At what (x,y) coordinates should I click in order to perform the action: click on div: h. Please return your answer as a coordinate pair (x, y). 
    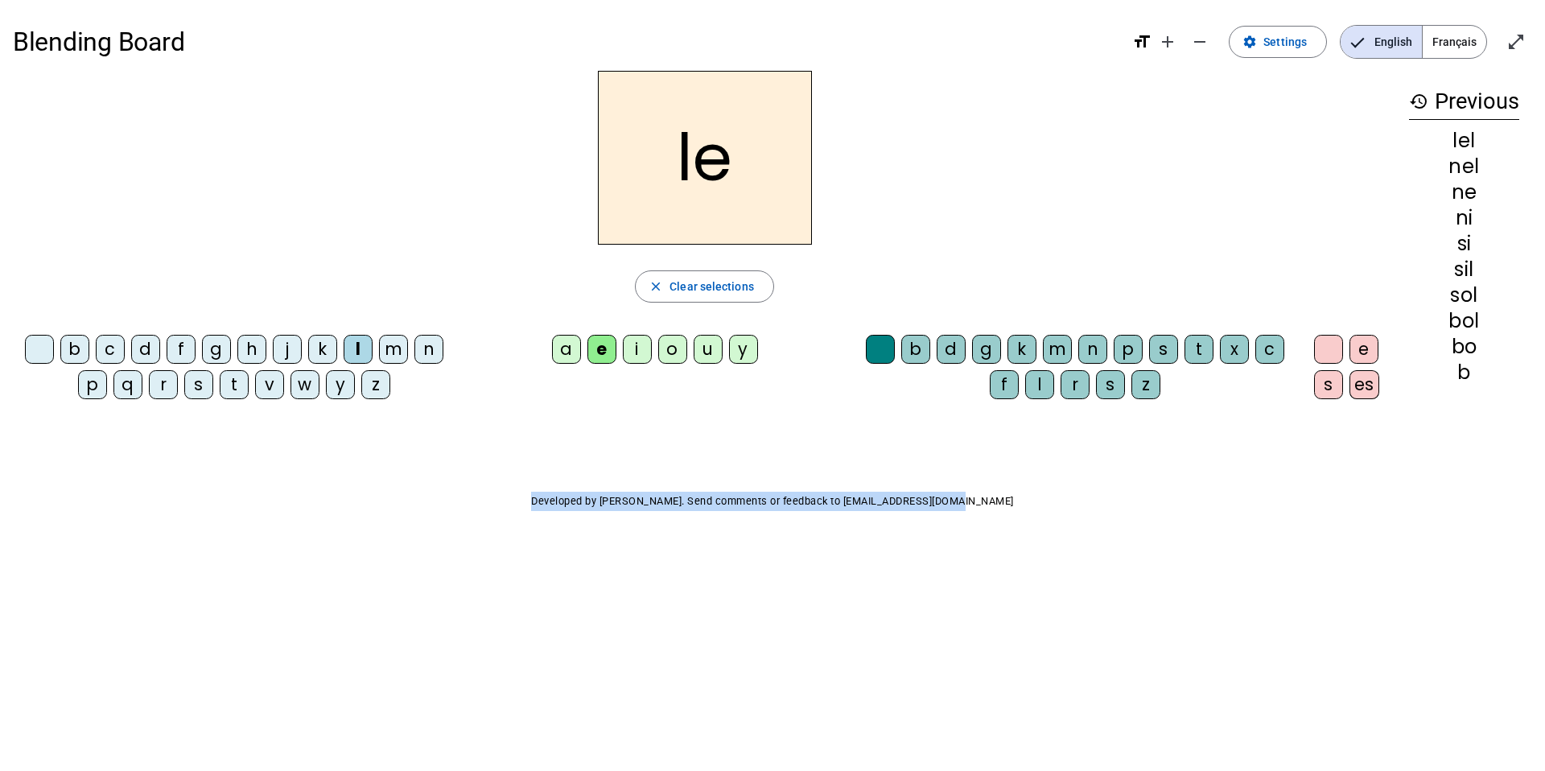
    Looking at the image, I should click on (252, 349).